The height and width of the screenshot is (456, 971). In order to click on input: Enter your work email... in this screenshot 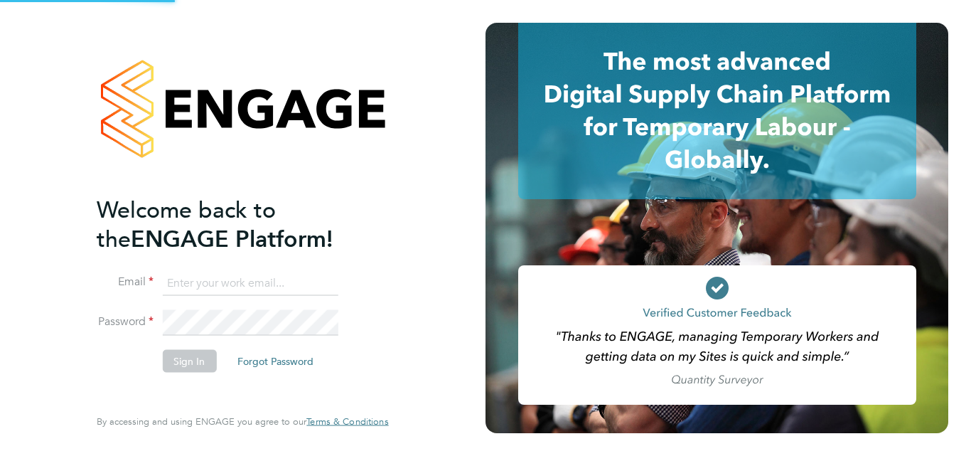, I will do `click(250, 283)`.